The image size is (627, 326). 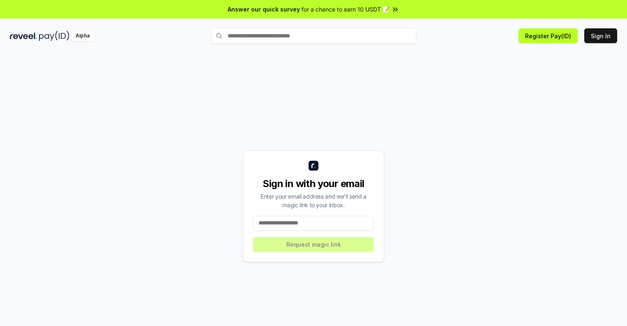 I want to click on div: Enter your email address and we’ll send a magic link to your inbox., so click(x=313, y=200).